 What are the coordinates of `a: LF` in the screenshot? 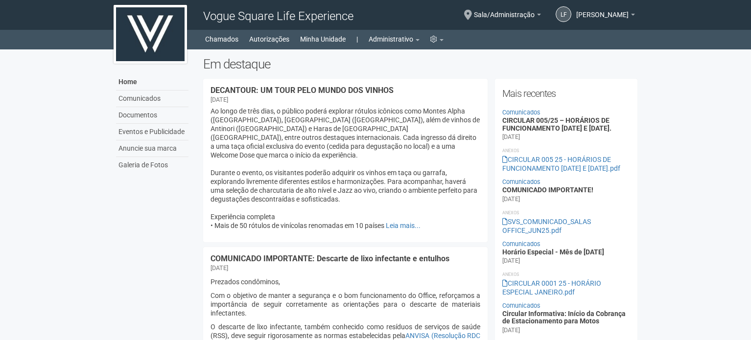 It's located at (563, 14).